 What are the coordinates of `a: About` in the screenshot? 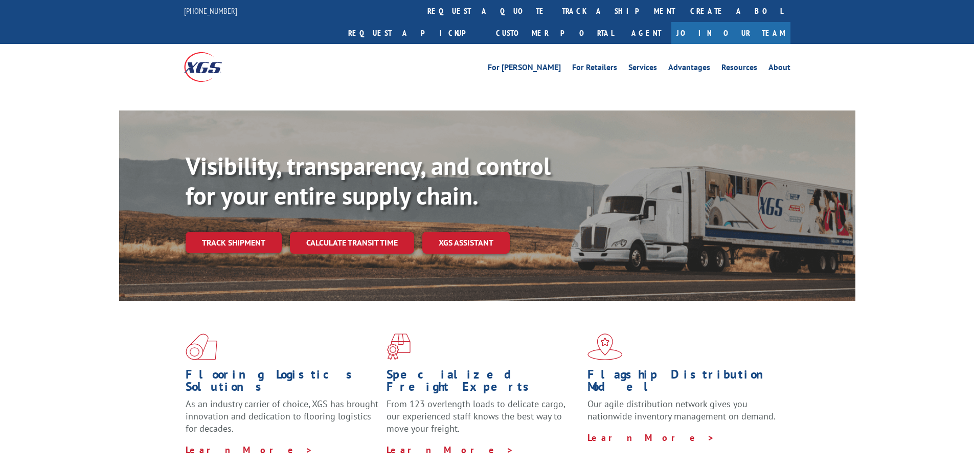 It's located at (780, 69).